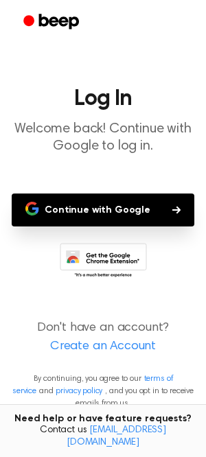  Describe the element at coordinates (79, 391) in the screenshot. I see `a: privacy policy` at that location.